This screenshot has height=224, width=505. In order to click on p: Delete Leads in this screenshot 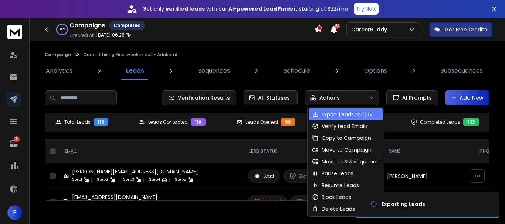, I will do `click(338, 209)`.